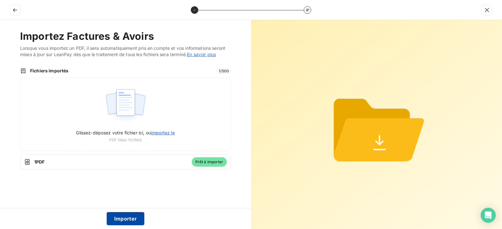 The image size is (502, 229). Describe the element at coordinates (111, 162) in the screenshot. I see `span: 1 PDF` at that location.